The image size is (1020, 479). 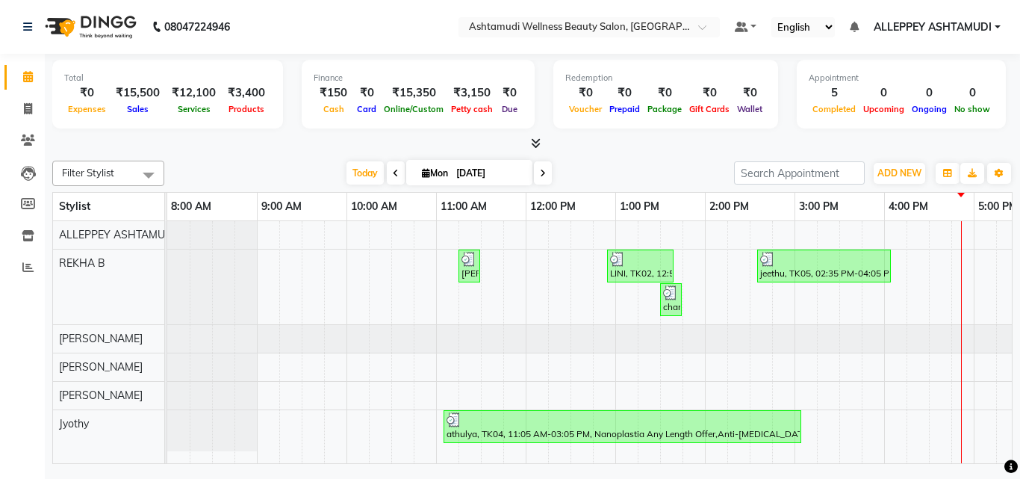 What do you see at coordinates (137, 109) in the screenshot?
I see `span: Sales` at bounding box center [137, 109].